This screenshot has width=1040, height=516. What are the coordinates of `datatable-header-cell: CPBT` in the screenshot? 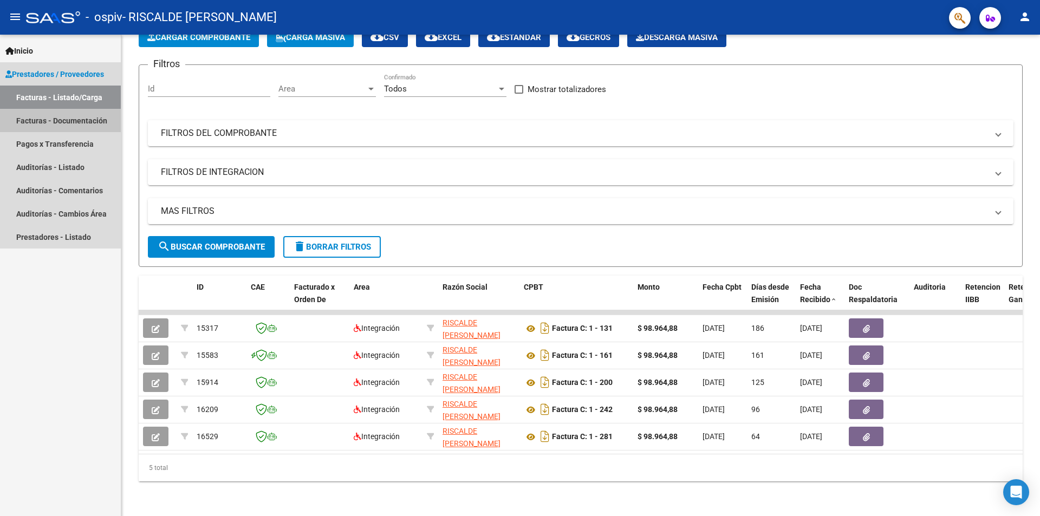 It's located at (577, 300).